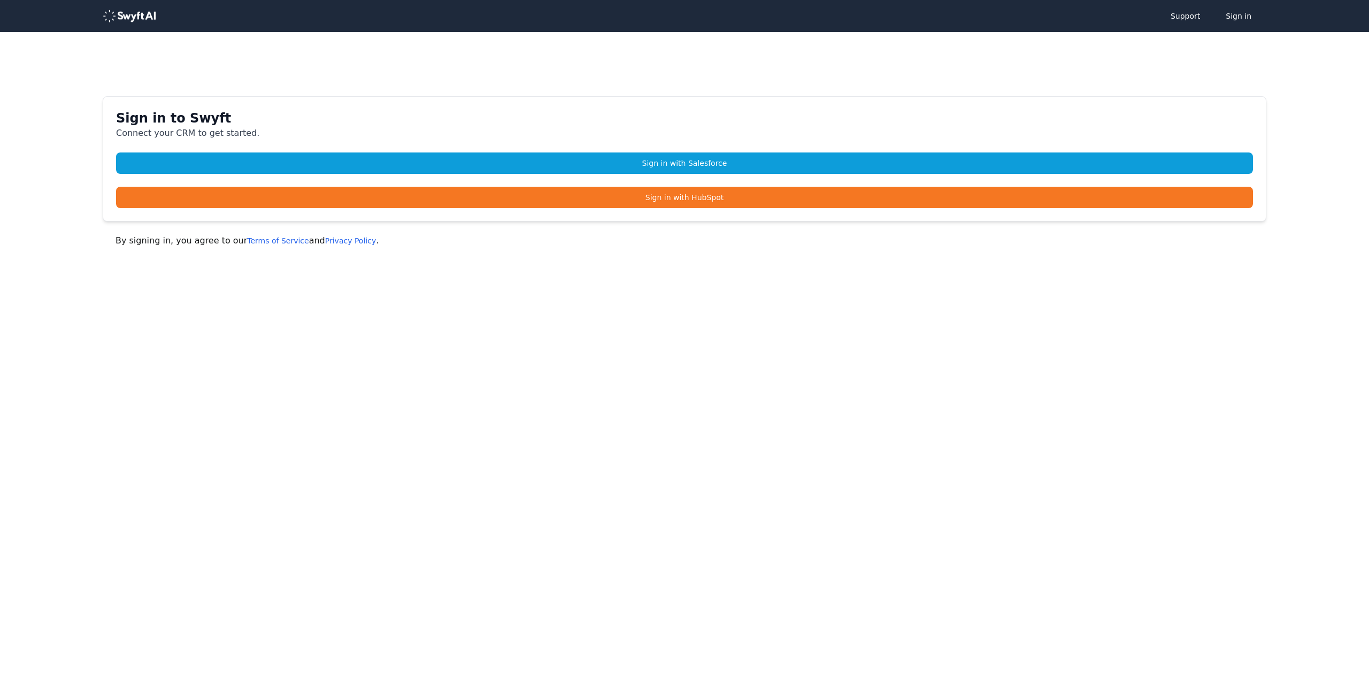 Image resolution: width=1369 pixels, height=680 pixels. I want to click on a: Sign in with HubSpot, so click(685, 197).